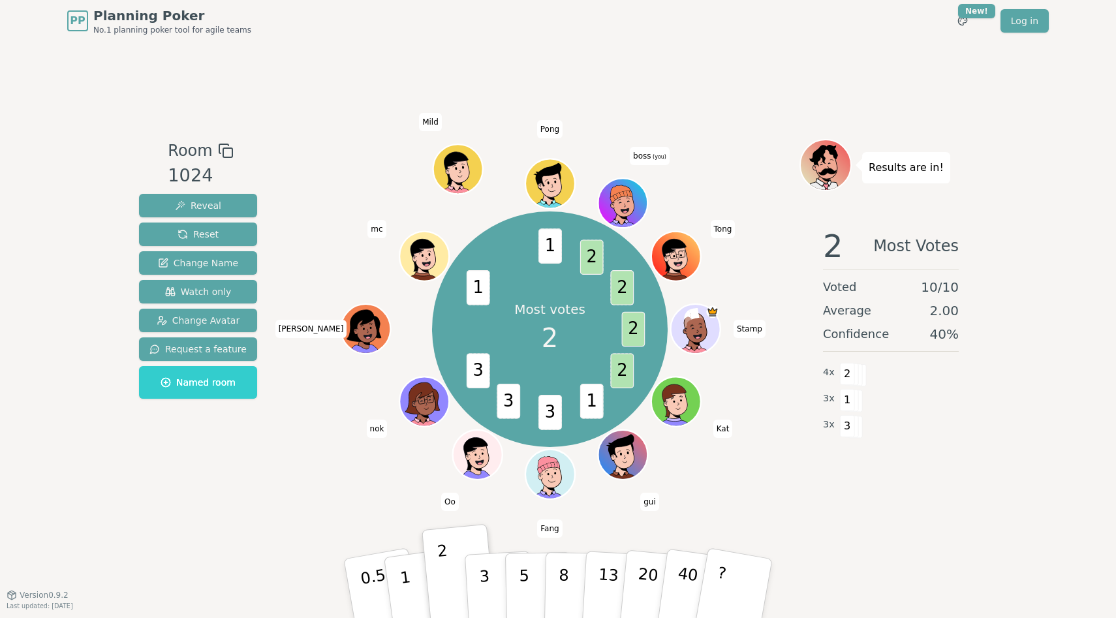 This screenshot has width=1116, height=618. I want to click on button: Watch only, so click(198, 292).